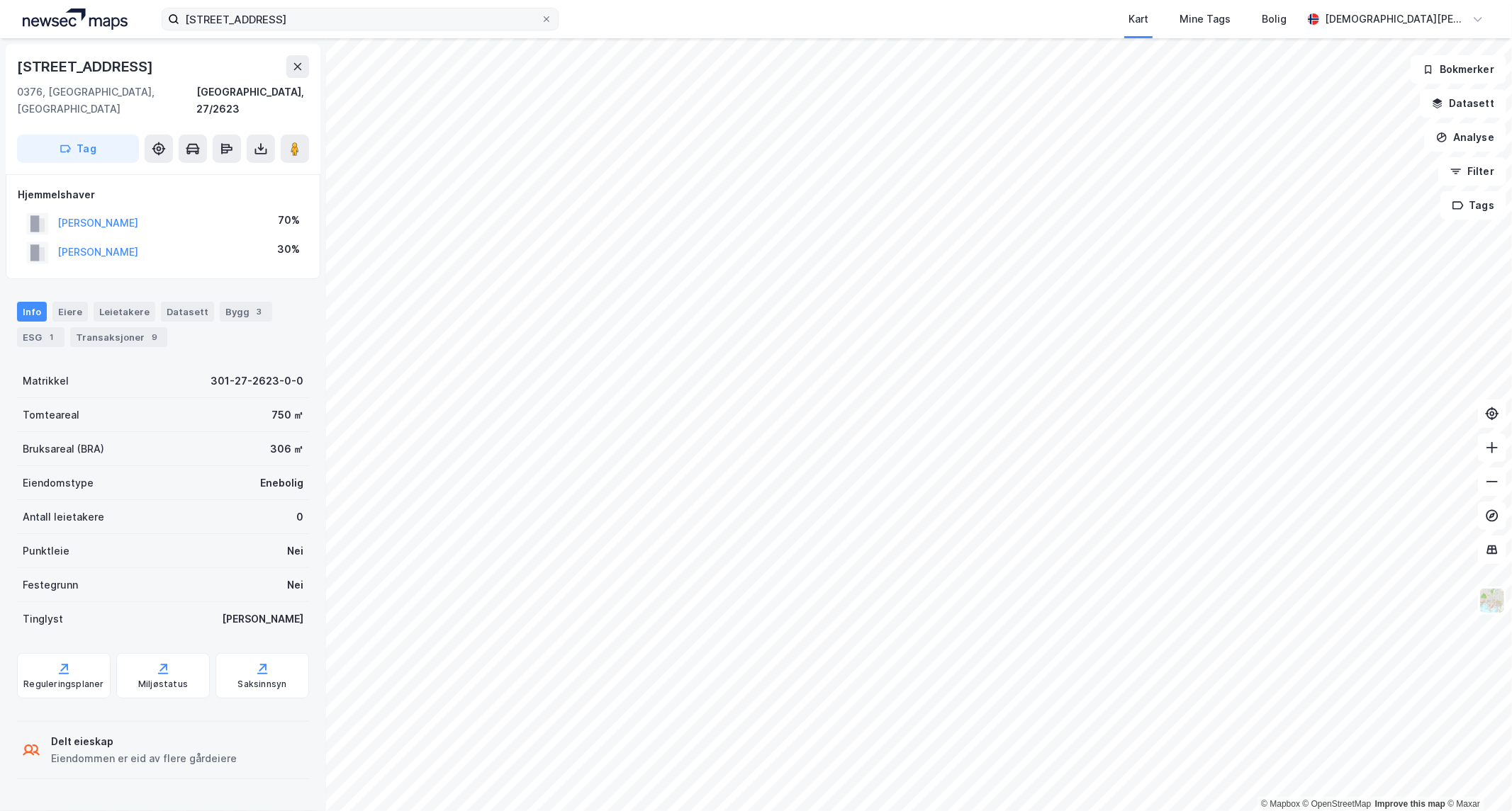  I want to click on div: 3, so click(259, 312).